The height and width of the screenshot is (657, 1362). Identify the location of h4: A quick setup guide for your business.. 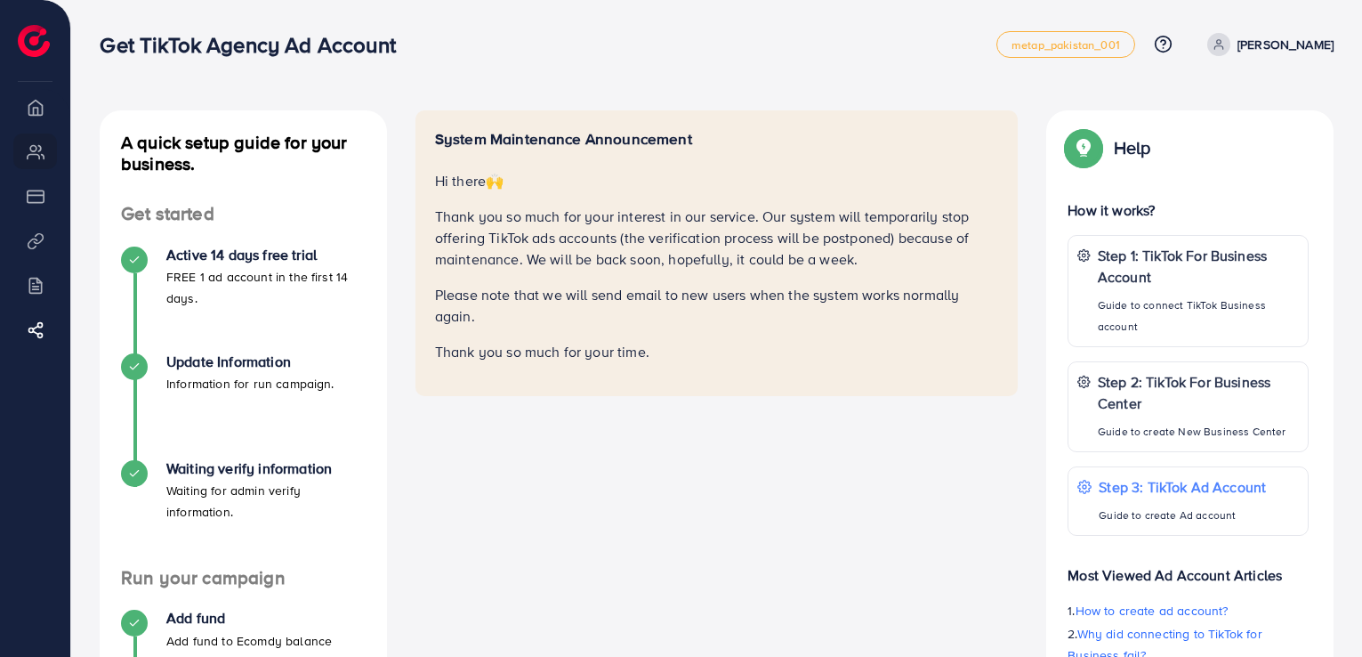
(243, 153).